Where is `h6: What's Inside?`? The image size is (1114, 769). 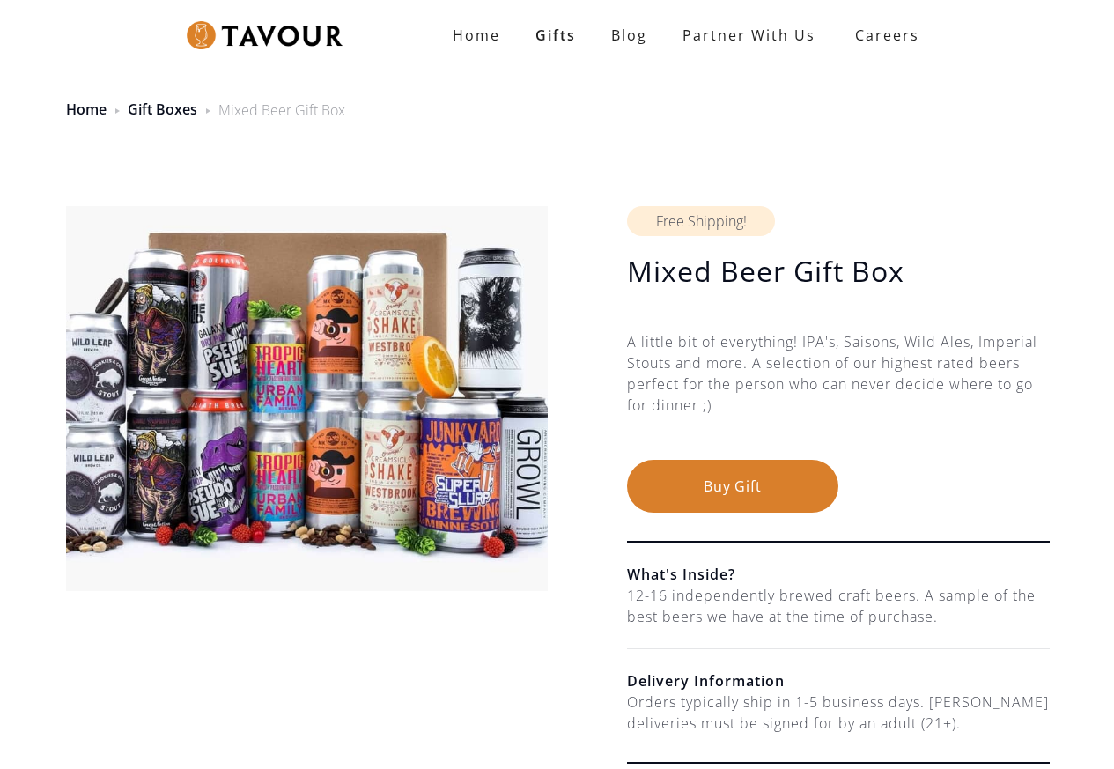 h6: What's Inside? is located at coordinates (838, 574).